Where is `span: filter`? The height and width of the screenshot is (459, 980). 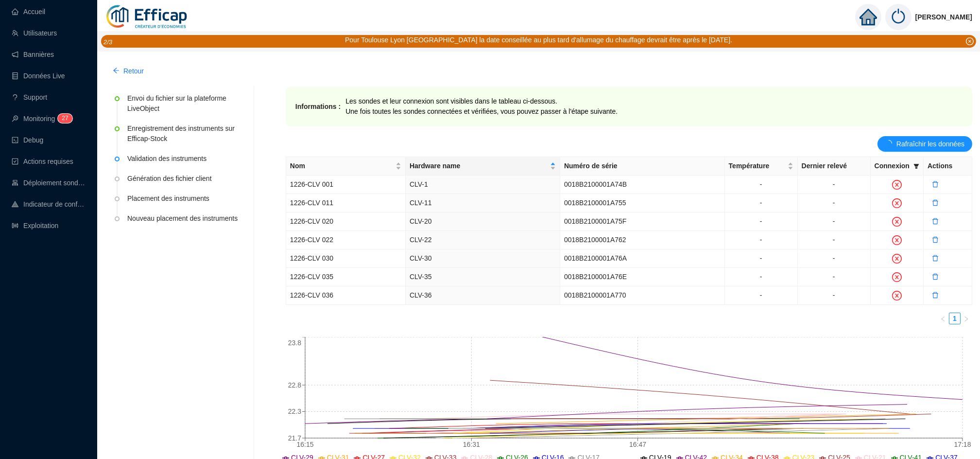
span: filter is located at coordinates (916, 166).